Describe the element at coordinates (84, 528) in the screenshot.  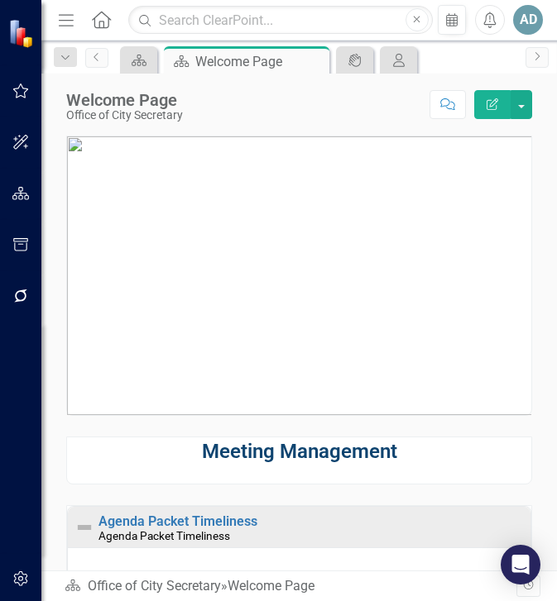
I see `img: Not Defined` at that location.